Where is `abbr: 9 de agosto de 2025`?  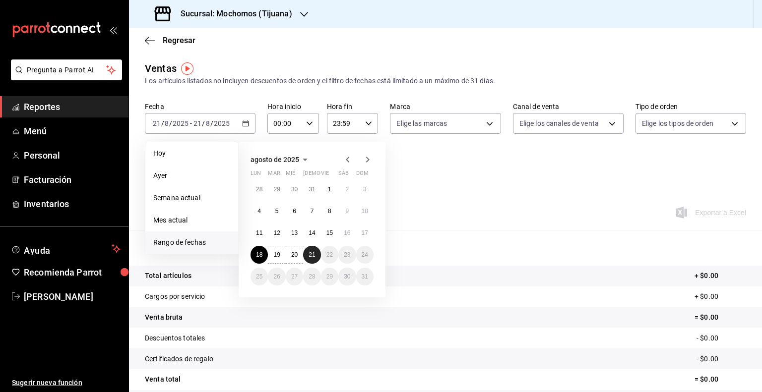
abbr: 9 de agosto de 2025 is located at coordinates (347, 211).